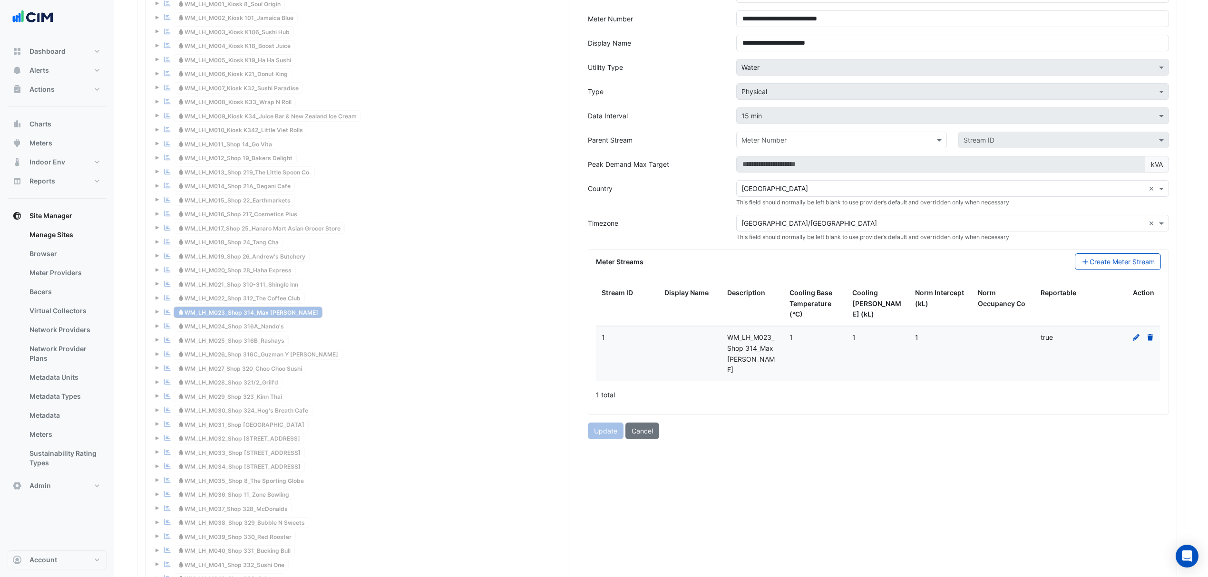 This screenshot has width=1208, height=577. I want to click on label: Type, so click(596, 91).